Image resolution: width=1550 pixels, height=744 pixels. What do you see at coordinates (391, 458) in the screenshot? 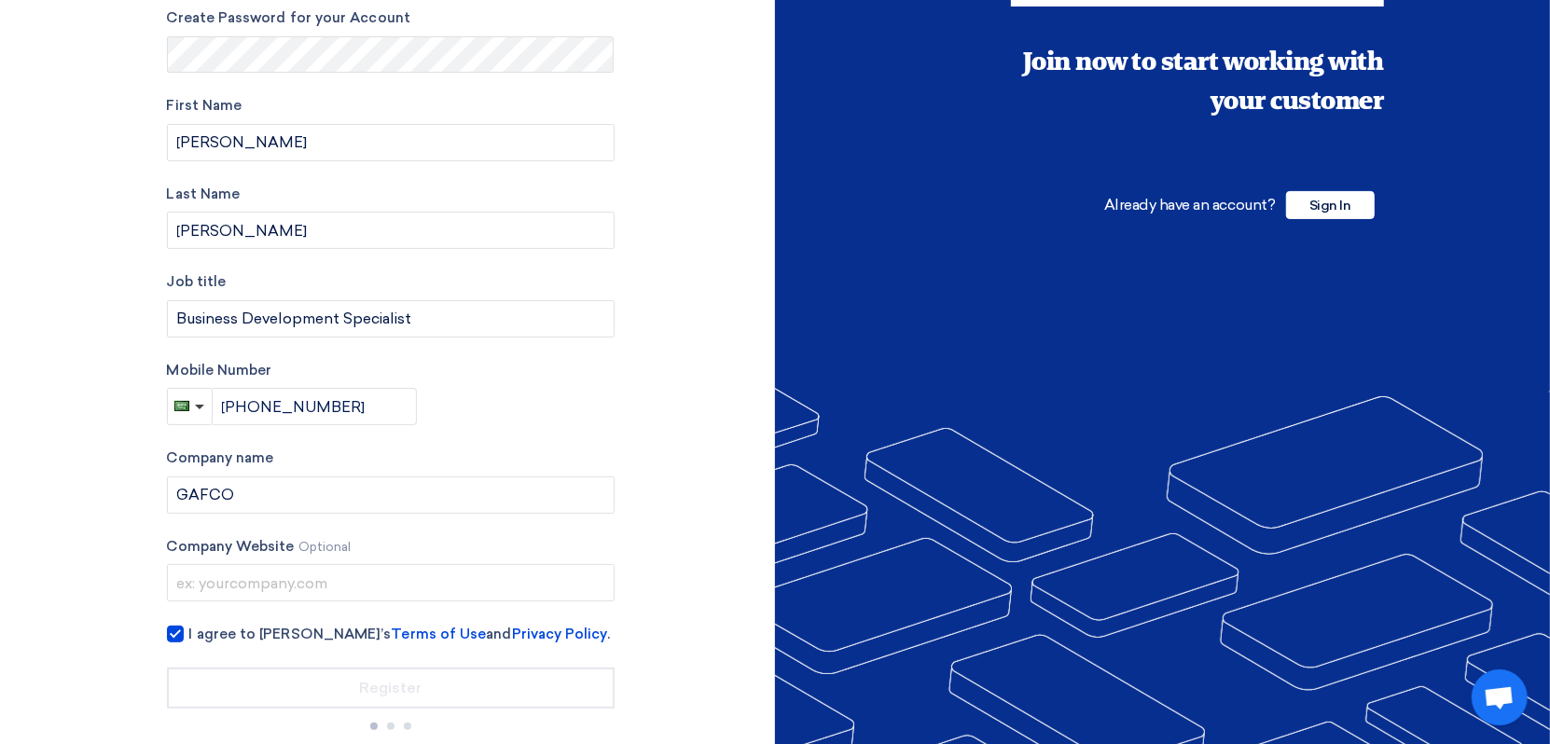
I see `label: Company name` at bounding box center [391, 458].